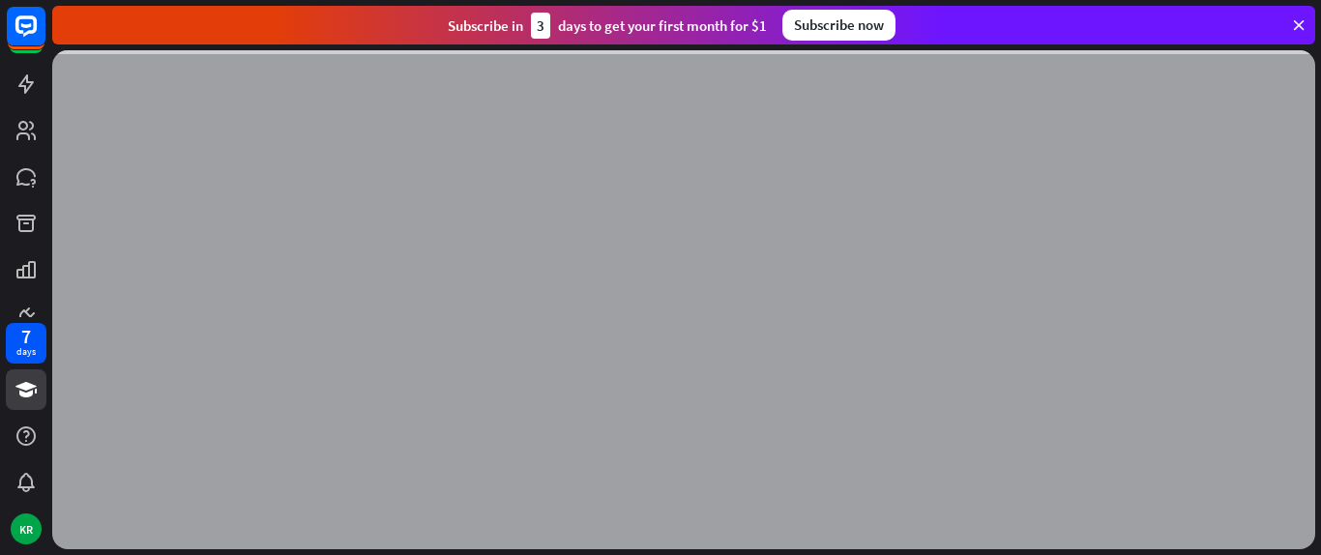  I want to click on a: 7 days, so click(26, 343).